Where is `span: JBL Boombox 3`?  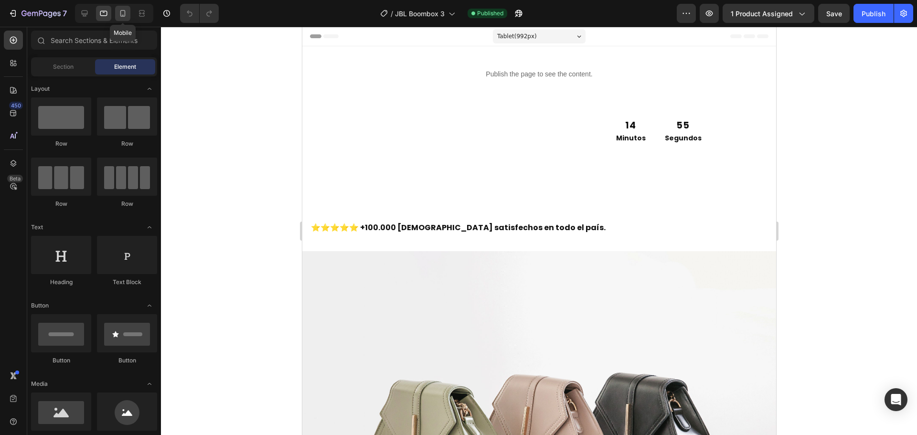
span: JBL Boombox 3 is located at coordinates (420, 13).